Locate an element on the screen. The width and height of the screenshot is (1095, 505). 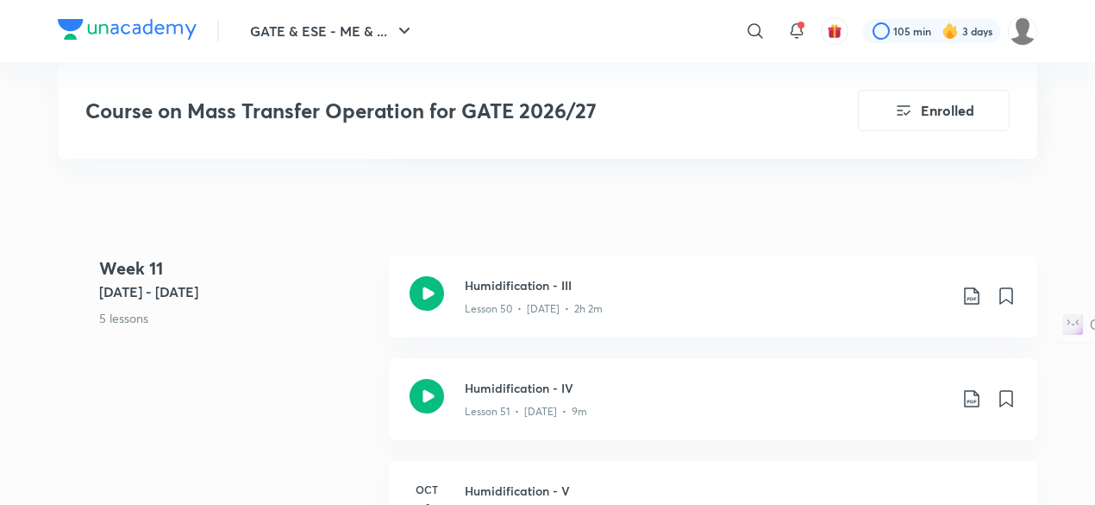
p: 5 lessons is located at coordinates (237, 317).